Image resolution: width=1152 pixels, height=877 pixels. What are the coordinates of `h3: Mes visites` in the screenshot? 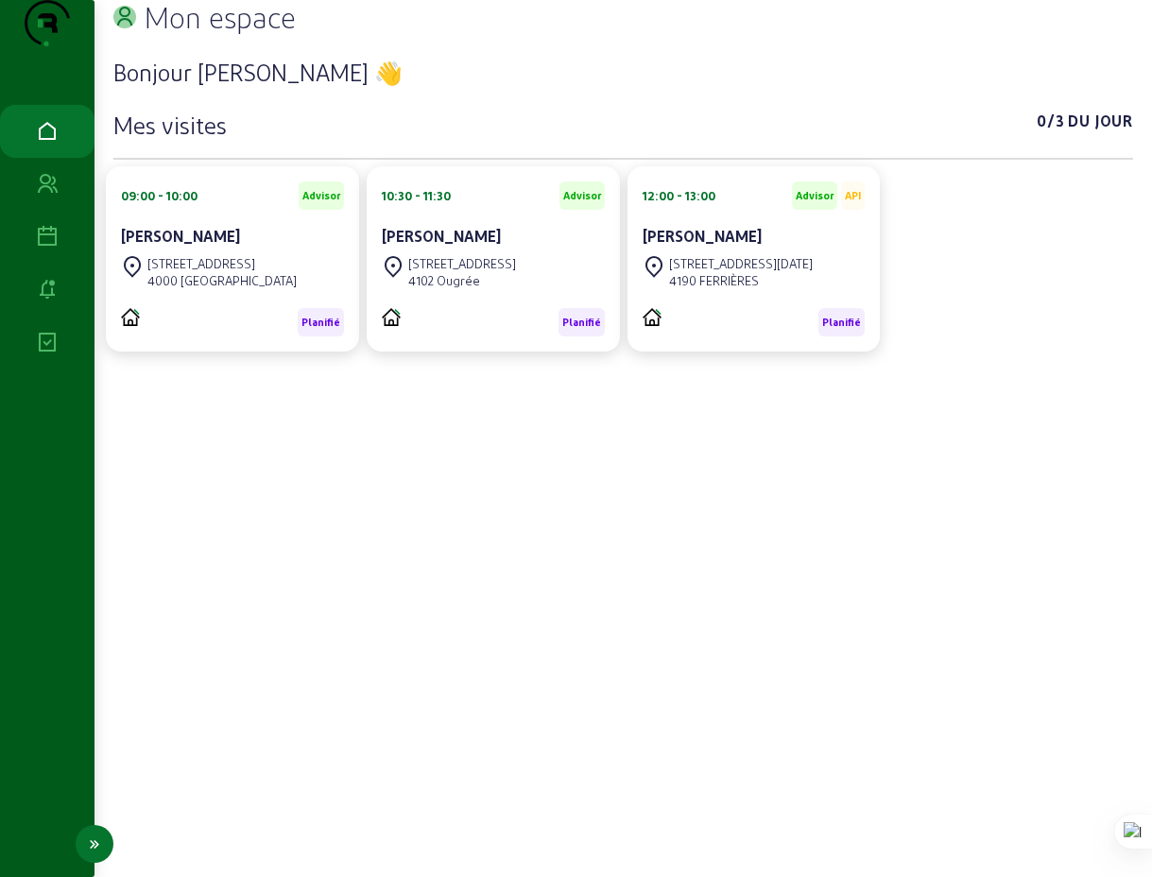 It's located at (170, 125).